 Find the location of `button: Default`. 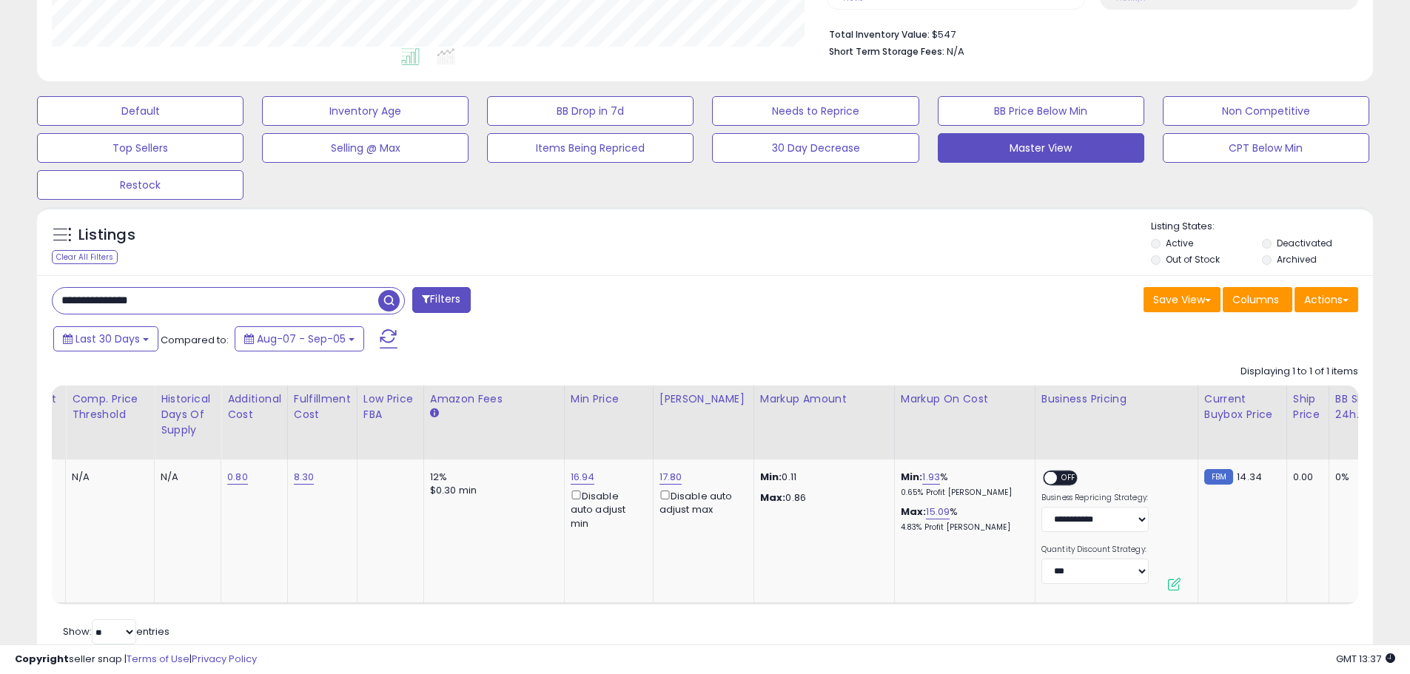

button: Default is located at coordinates (140, 111).